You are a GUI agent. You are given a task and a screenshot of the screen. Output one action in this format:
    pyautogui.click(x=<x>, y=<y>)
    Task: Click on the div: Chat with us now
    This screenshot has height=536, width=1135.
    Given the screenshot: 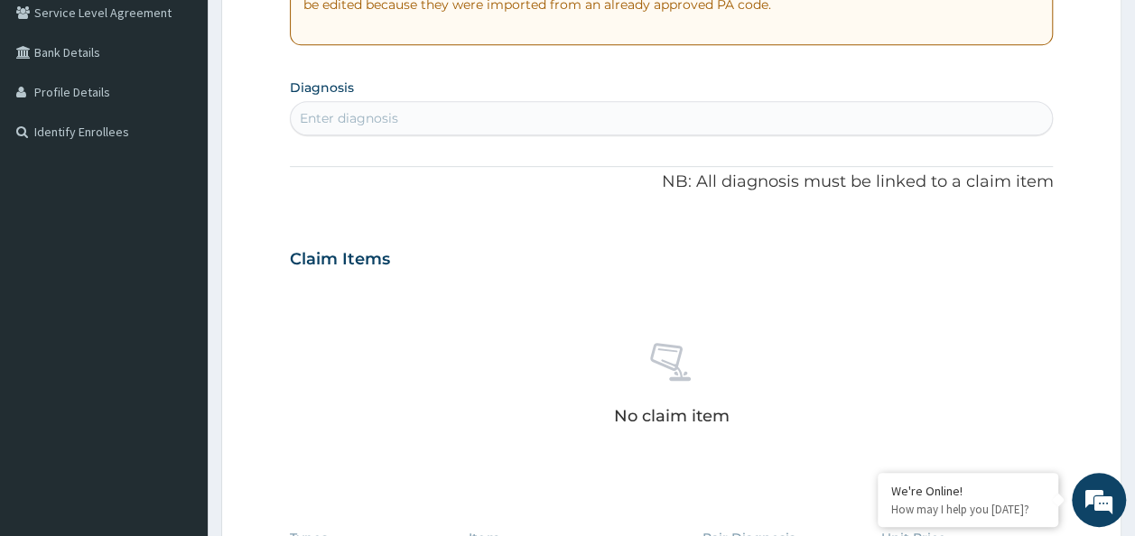 What is the action you would take?
    pyautogui.click(x=199, y=113)
    